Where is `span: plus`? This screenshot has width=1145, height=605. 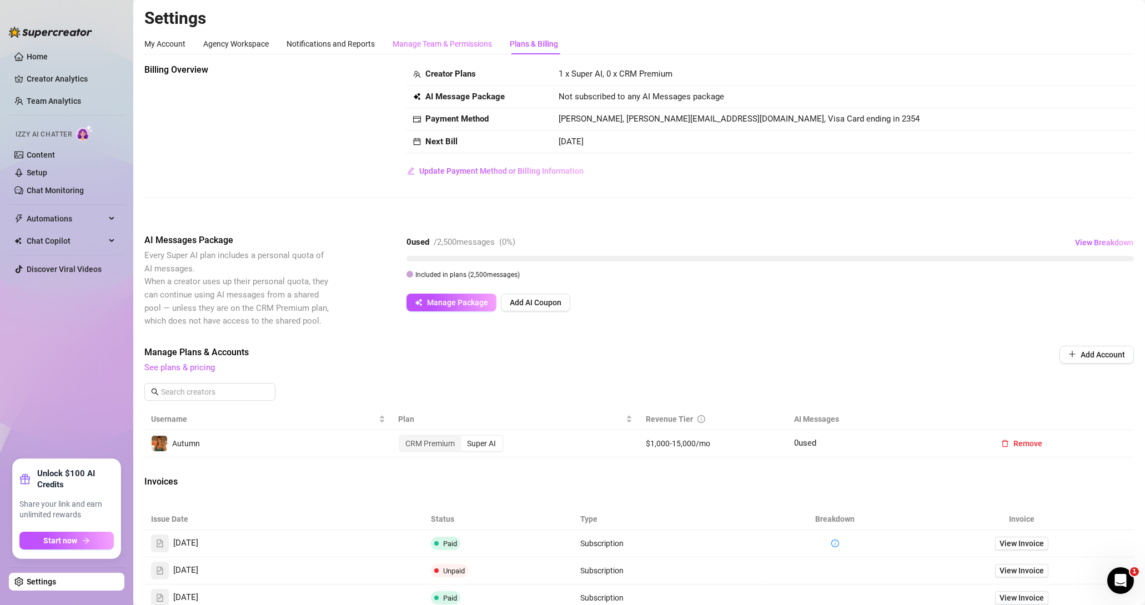
span: plus is located at coordinates (1072, 354).